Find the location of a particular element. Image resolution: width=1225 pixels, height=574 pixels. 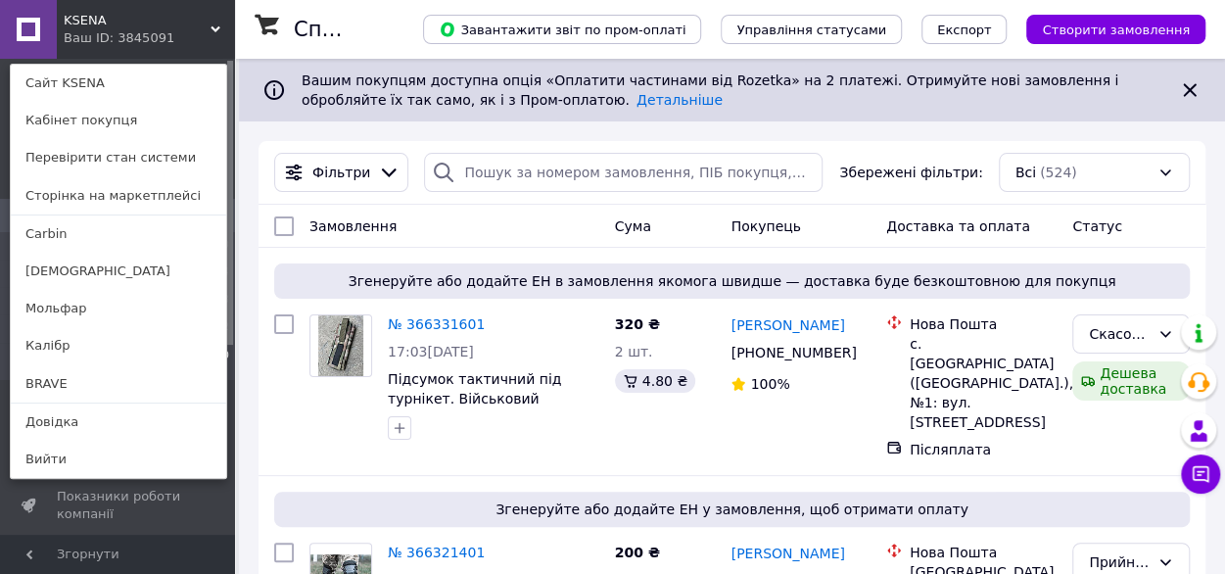

input: Пошук за номером замовлення, ПІБ покупця, номером телефону, Email, номером накладної is located at coordinates (623, 172).